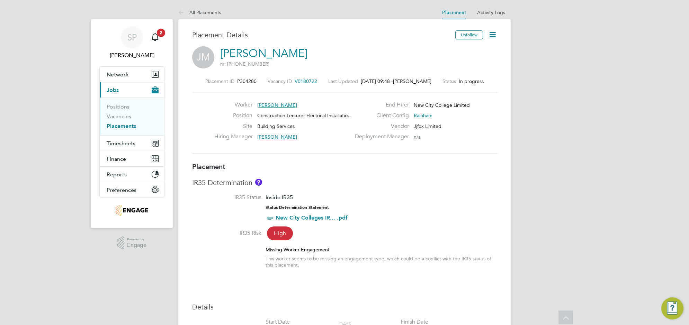 The image size is (689, 325). I want to click on button: Network, so click(132, 74).